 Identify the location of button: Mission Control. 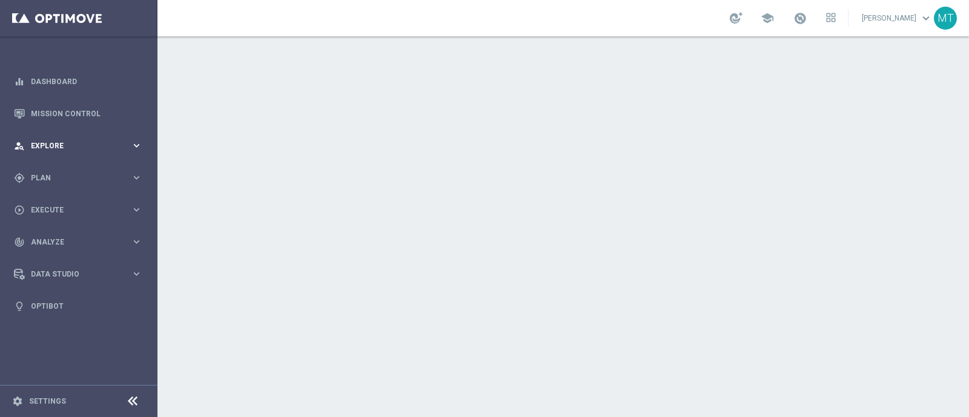
(78, 114).